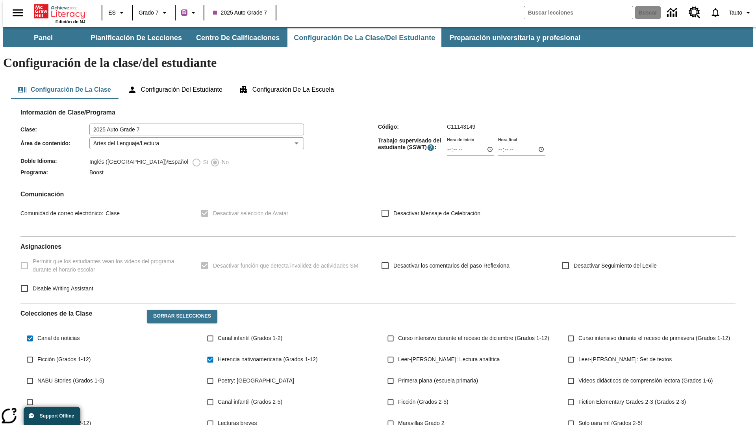 Image resolution: width=756 pixels, height=425 pixels. I want to click on span: Desactivar selección de Avatar, so click(250, 213).